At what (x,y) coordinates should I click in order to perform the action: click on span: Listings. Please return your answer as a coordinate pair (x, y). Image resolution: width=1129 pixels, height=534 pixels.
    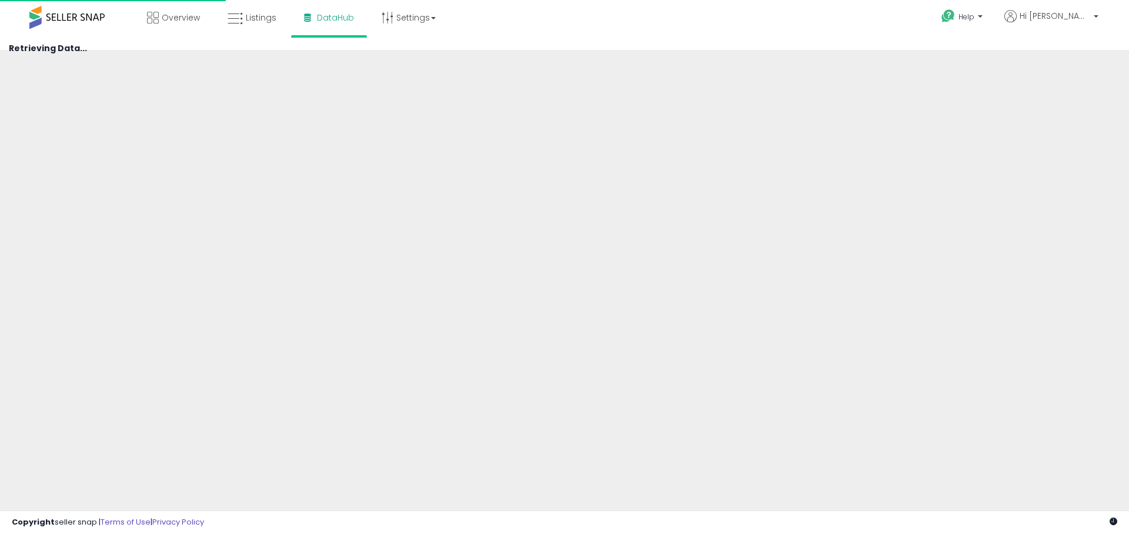
    Looking at the image, I should click on (261, 18).